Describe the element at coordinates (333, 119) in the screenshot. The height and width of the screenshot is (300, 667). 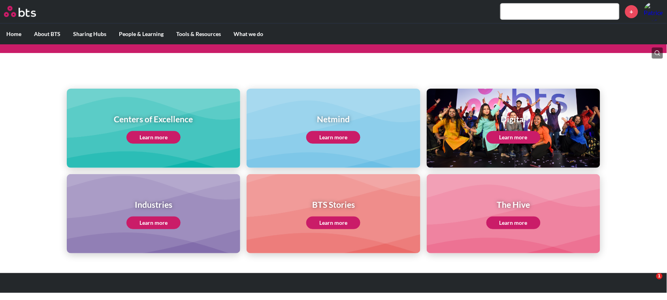
I see `h1: Netmind` at that location.